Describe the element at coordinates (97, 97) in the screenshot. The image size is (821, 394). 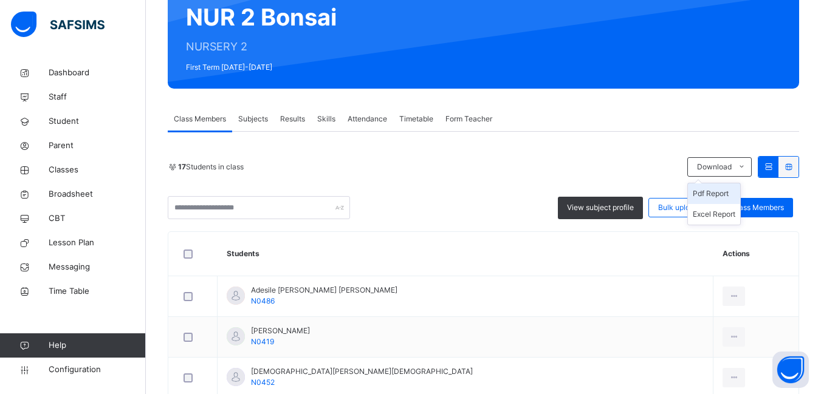
I see `span: Staff` at that location.